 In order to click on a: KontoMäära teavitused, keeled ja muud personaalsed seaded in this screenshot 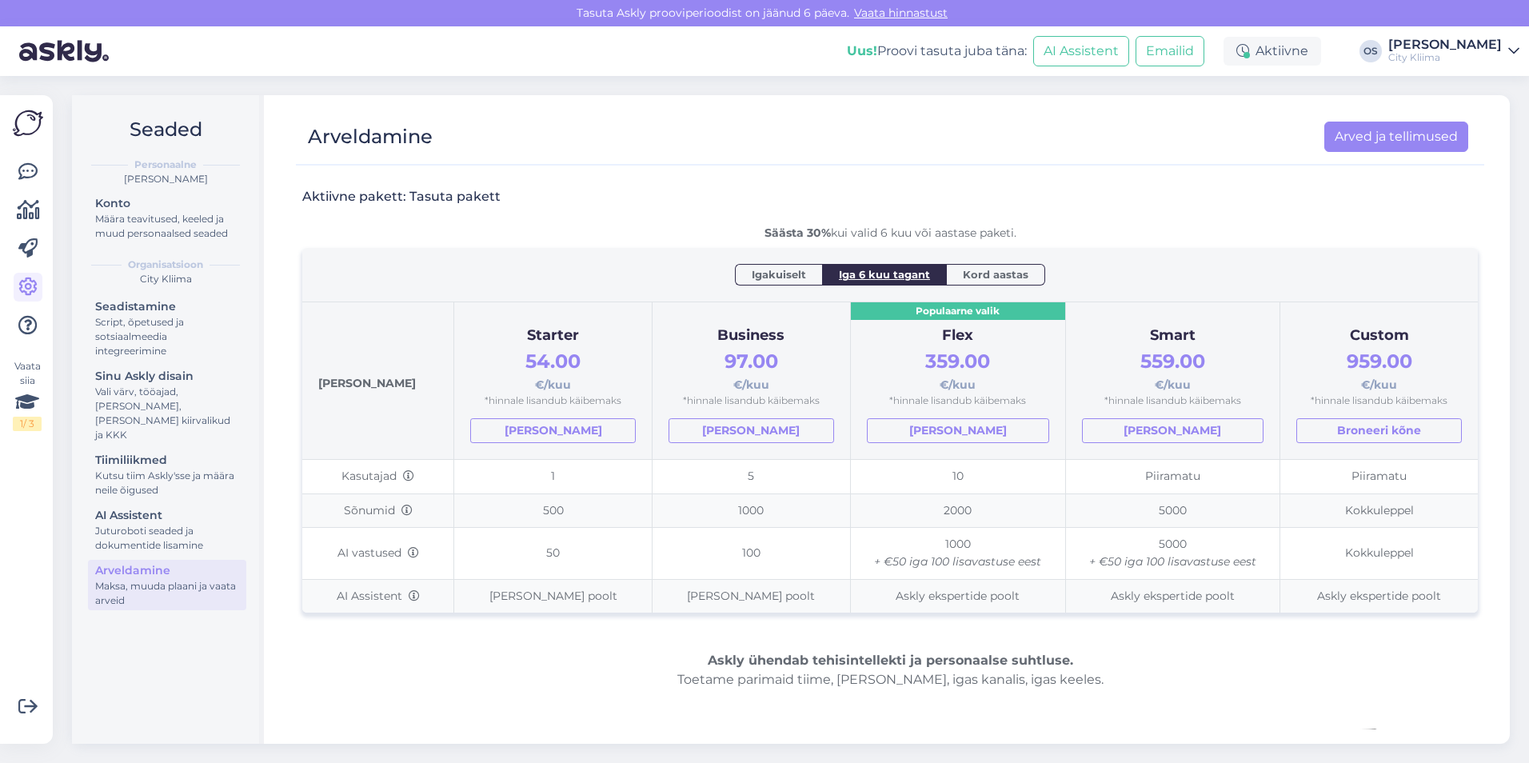, I will do `click(167, 217)`.